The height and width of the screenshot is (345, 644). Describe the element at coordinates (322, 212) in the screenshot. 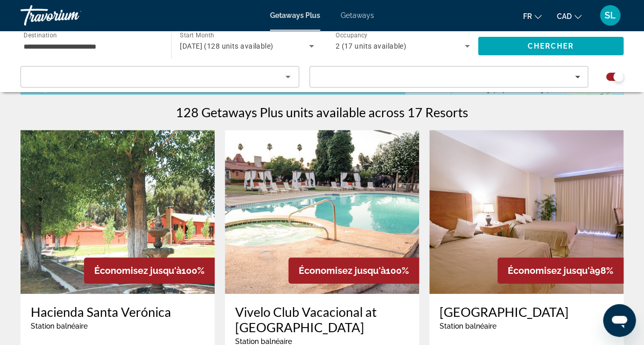

I see `img: Vivelo Club Vacacional at Rancho Tecate` at that location.